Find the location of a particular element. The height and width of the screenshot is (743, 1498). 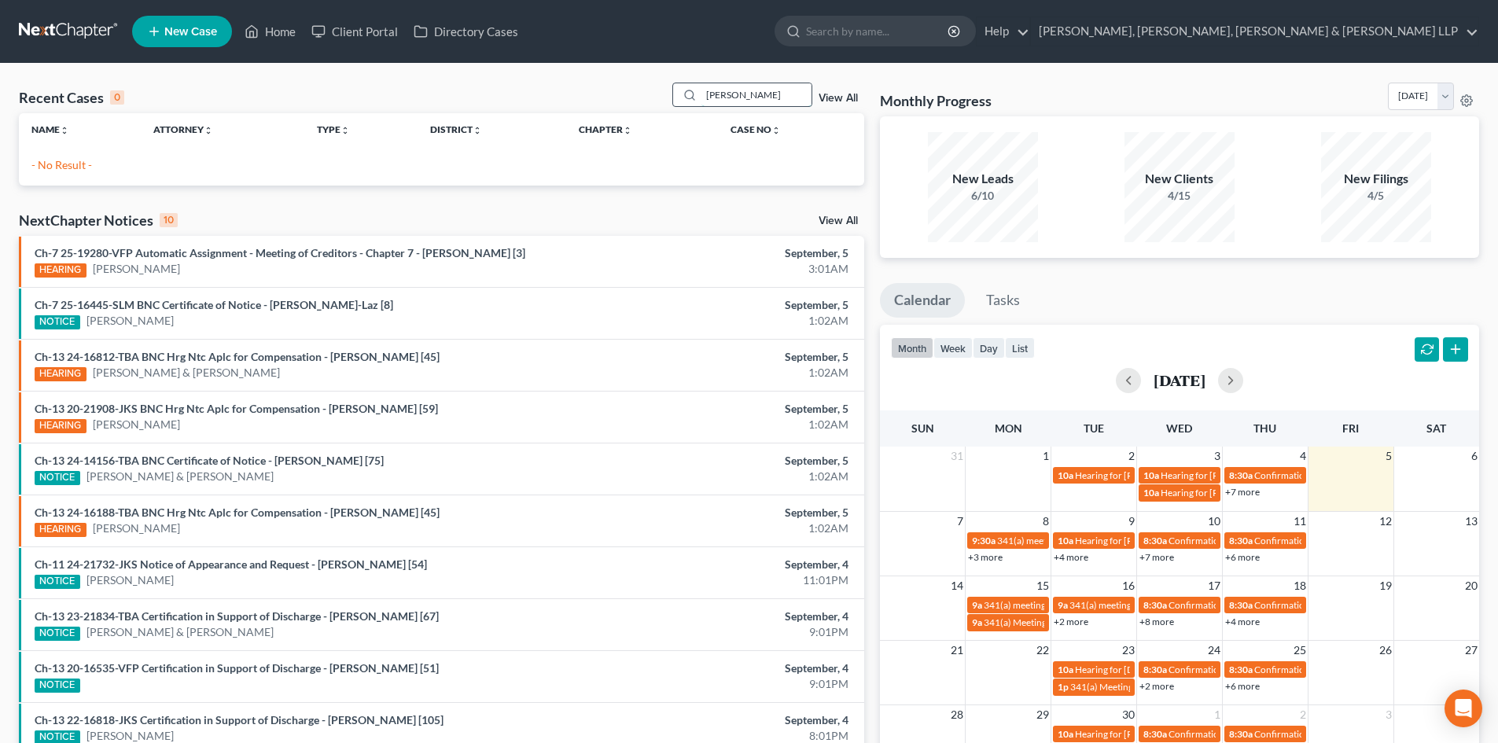

a: Attorneyunfold_more is located at coordinates (183, 129).